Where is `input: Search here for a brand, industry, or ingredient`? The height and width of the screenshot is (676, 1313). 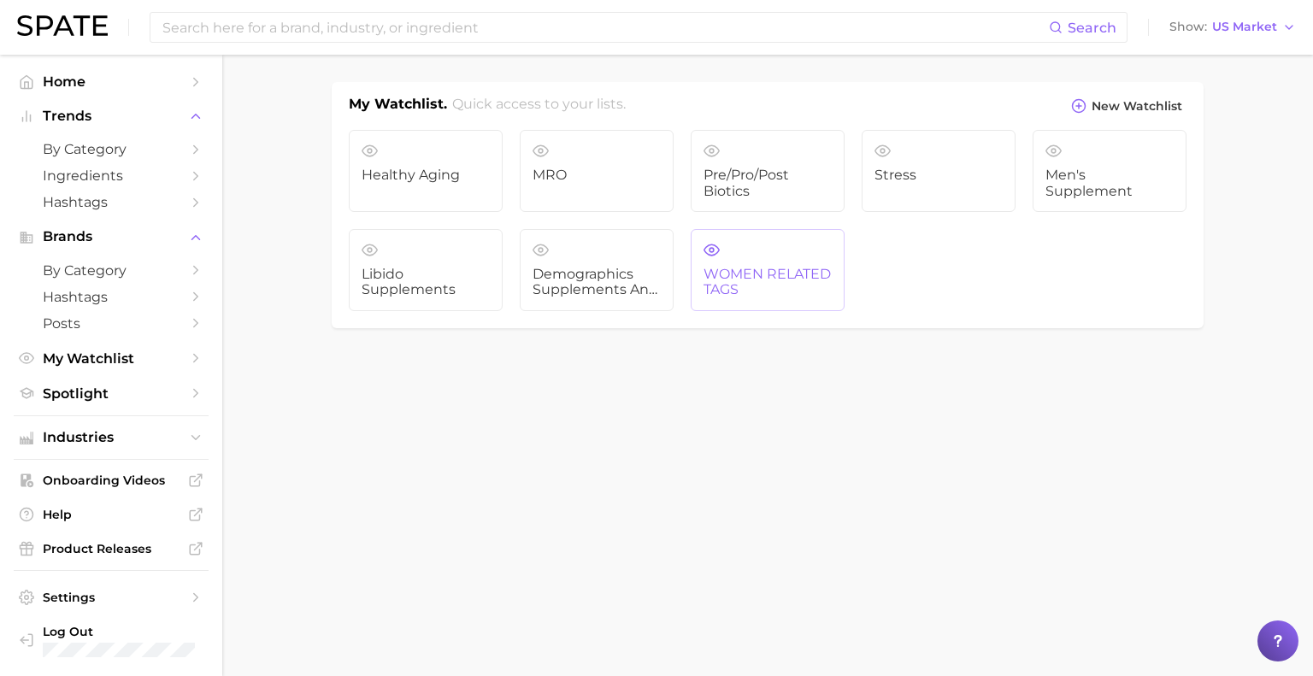
input: Search here for a brand, industry, or ingredient is located at coordinates (605, 27).